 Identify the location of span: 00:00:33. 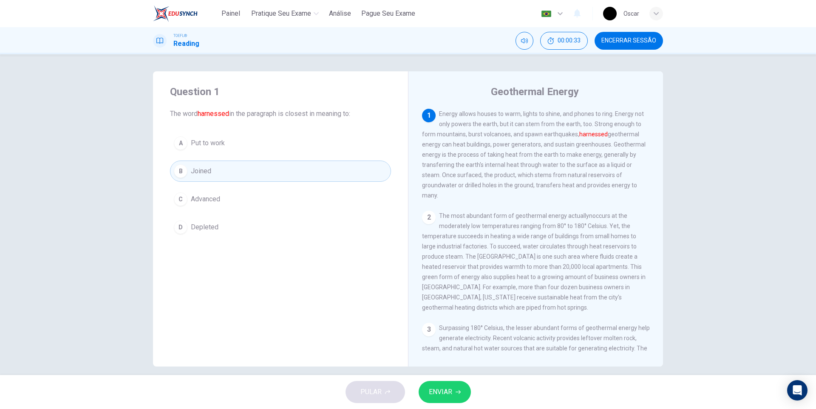
(569, 41).